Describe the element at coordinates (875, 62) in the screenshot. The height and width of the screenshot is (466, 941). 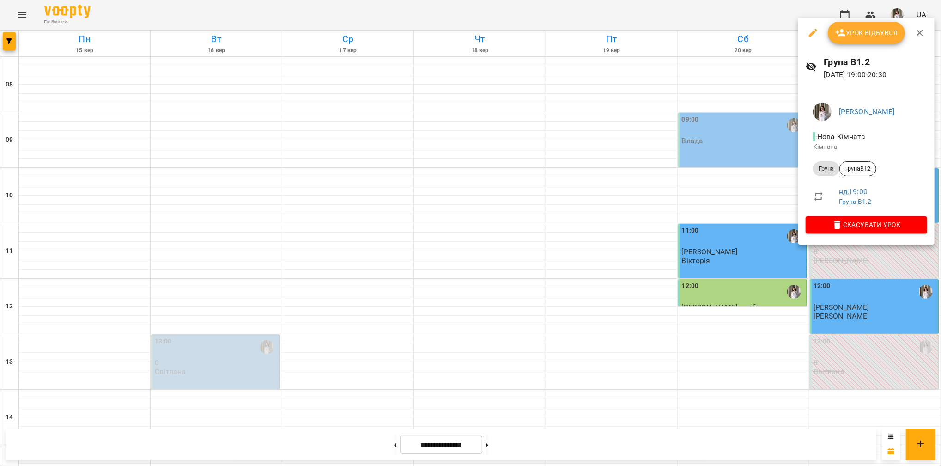
I see `h6: Група В1.2` at that location.